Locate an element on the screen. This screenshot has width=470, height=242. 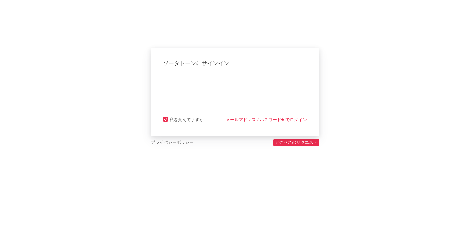
a: アクセスのリクエスト is located at coordinates (296, 143).